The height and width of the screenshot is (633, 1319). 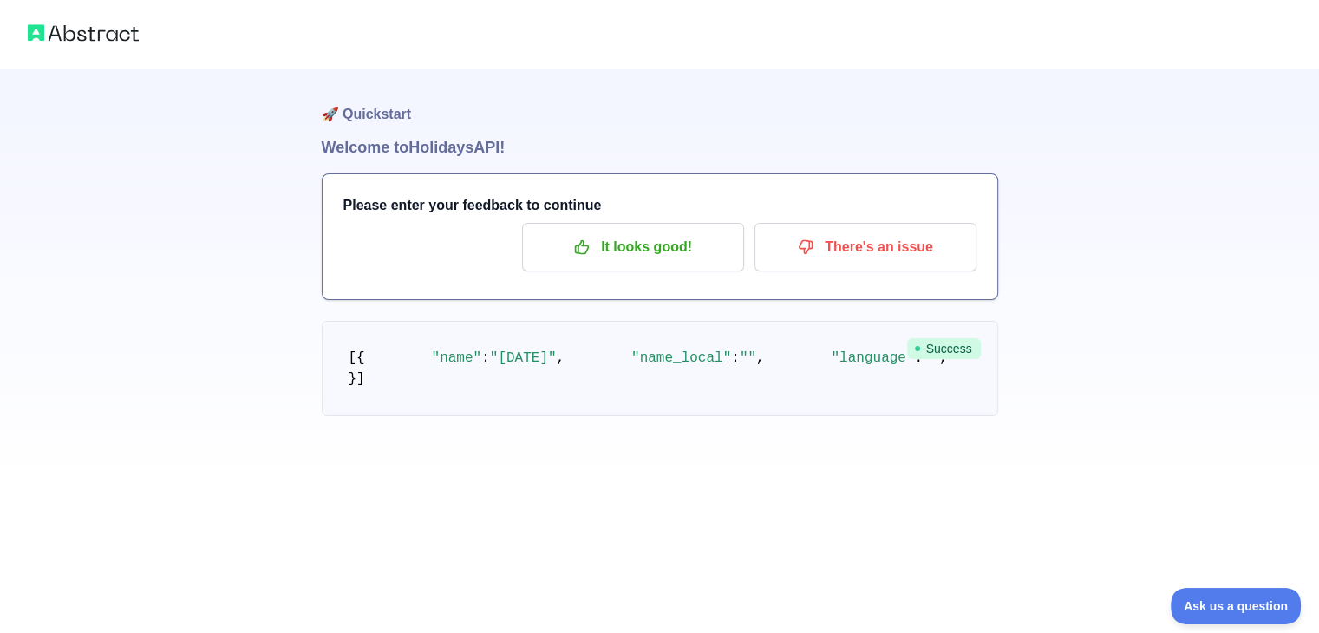 What do you see at coordinates (660, 102) in the screenshot?
I see `h1: 🚀 Quickstart` at bounding box center [660, 102].